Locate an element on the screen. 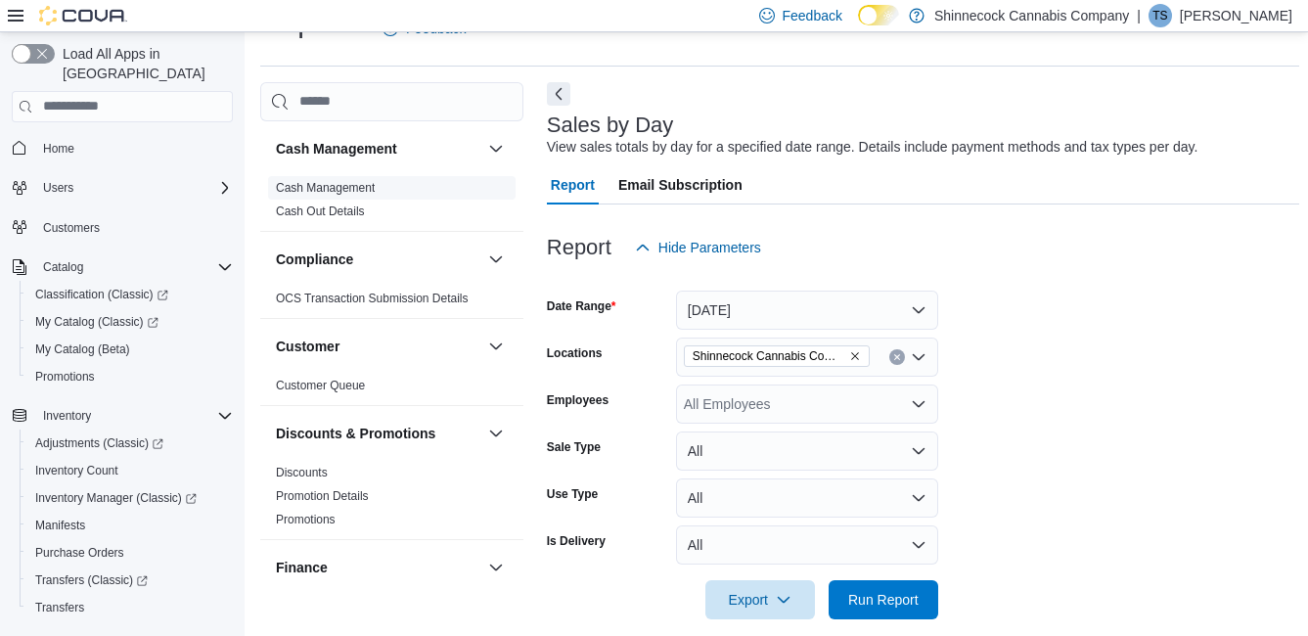 This screenshot has height=636, width=1308. label: Date Range is located at coordinates (581, 306).